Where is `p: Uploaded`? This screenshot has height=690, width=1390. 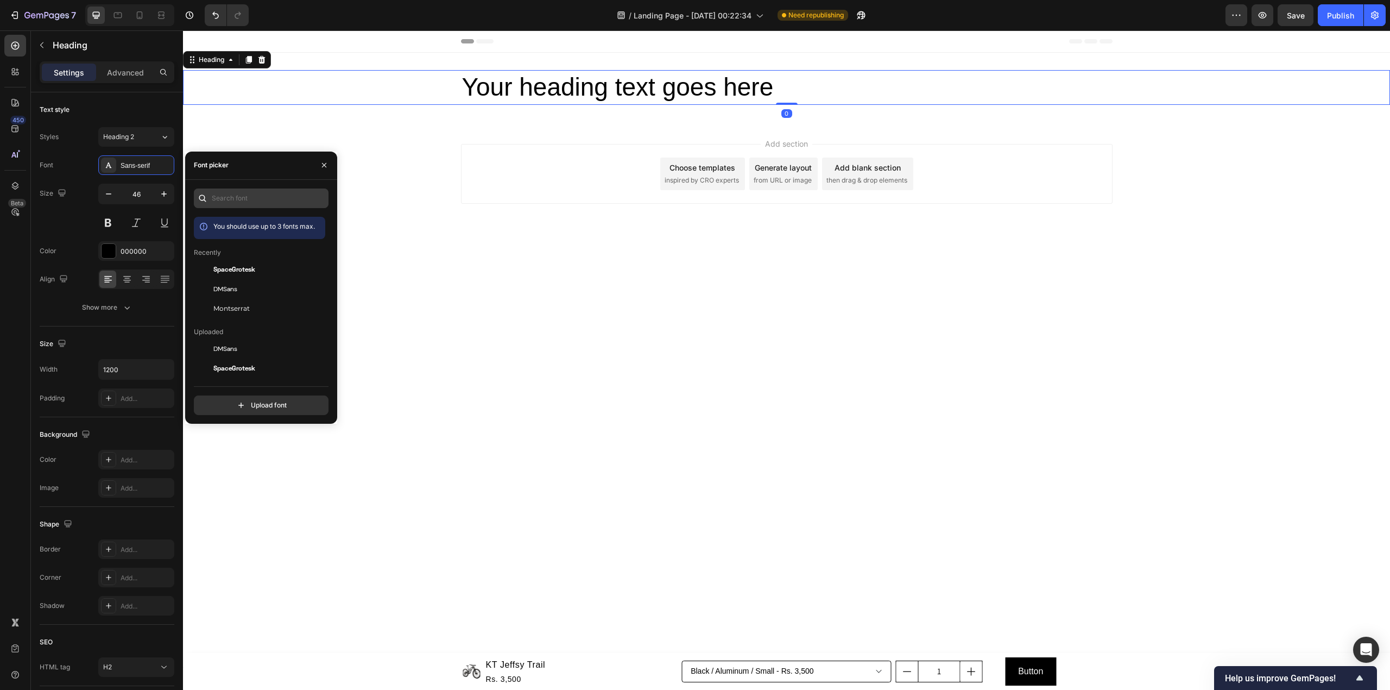 p: Uploaded is located at coordinates (209, 332).